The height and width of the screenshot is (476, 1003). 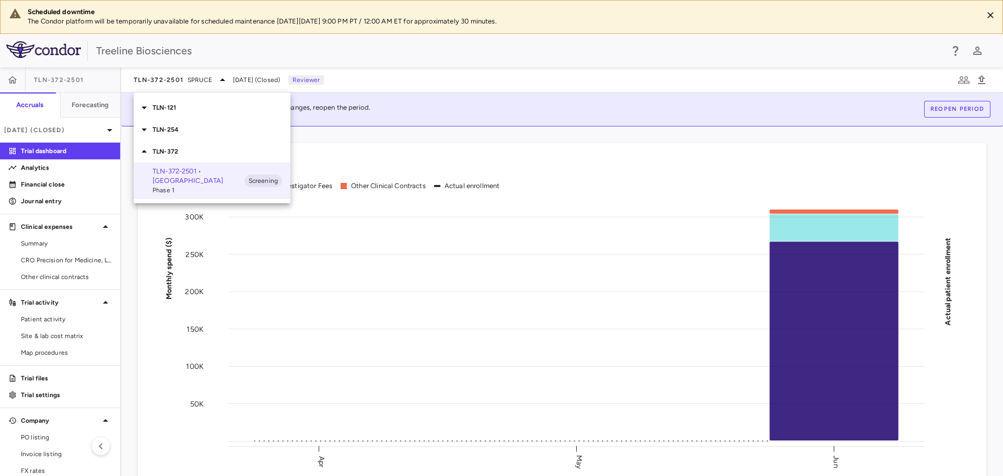 What do you see at coordinates (212, 152) in the screenshot?
I see `div: TLN-372` at bounding box center [212, 152].